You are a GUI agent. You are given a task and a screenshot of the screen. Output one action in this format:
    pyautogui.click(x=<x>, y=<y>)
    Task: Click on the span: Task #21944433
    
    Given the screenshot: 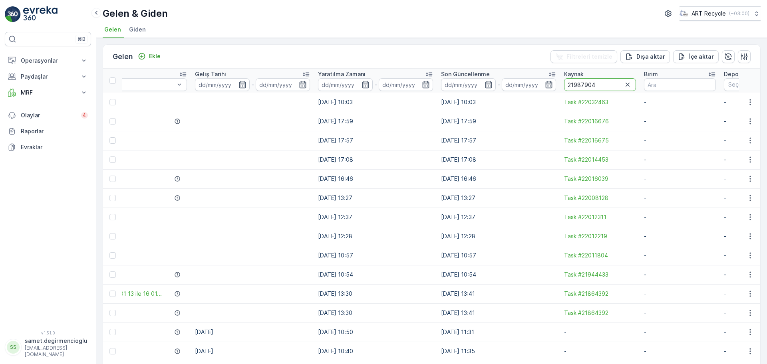 What is the action you would take?
    pyautogui.click(x=600, y=275)
    